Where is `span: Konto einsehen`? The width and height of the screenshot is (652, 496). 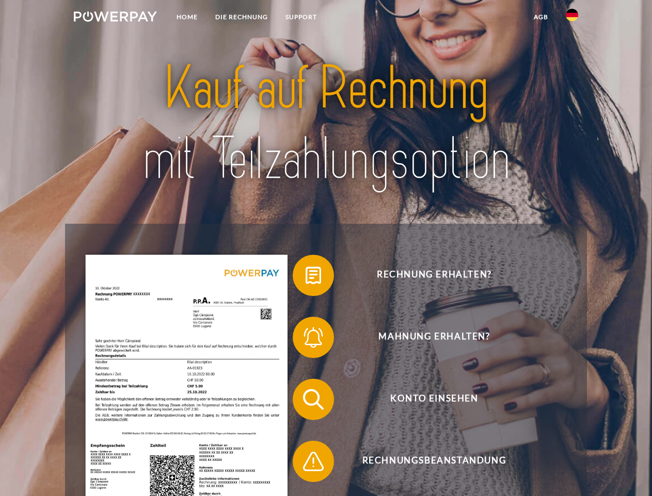
span: Konto einsehen is located at coordinates (434, 399).